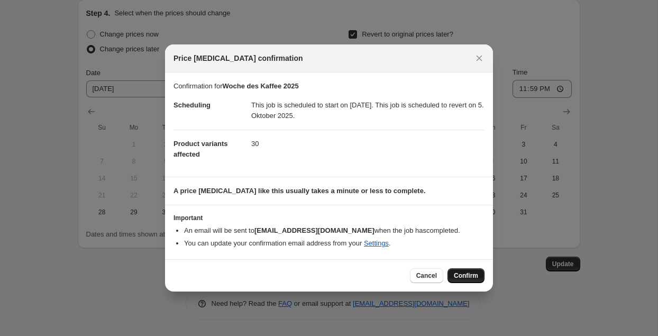 The width and height of the screenshot is (658, 336). What do you see at coordinates (329, 218) in the screenshot?
I see `h3: Important` at bounding box center [329, 218].